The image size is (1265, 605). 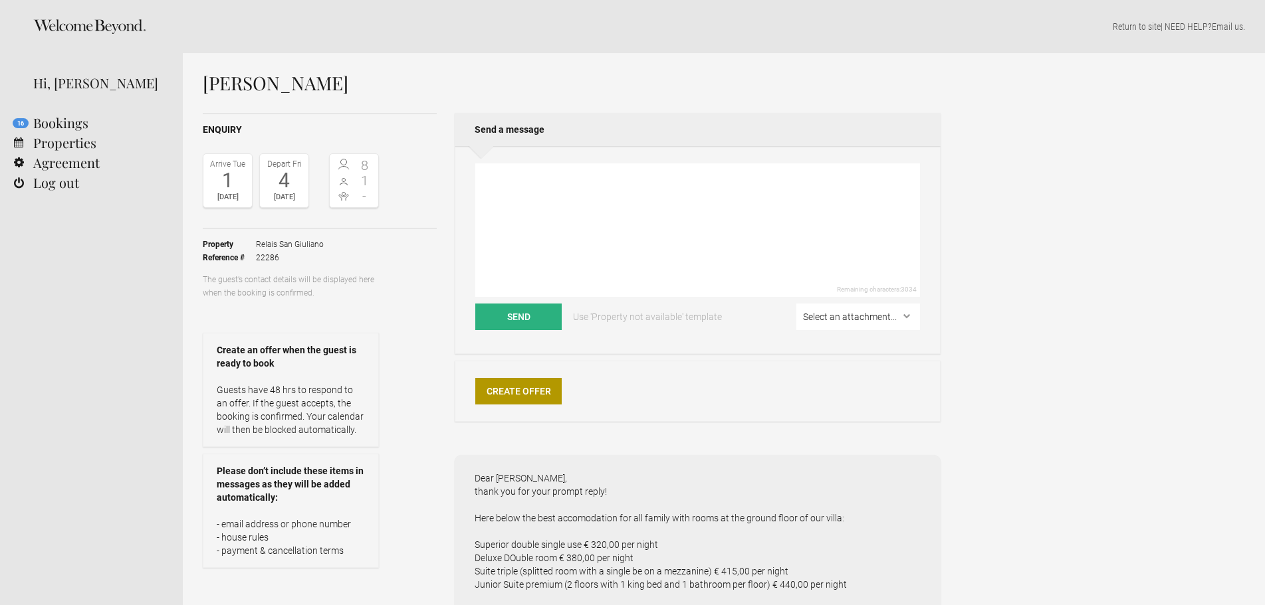 What do you see at coordinates (290, 538) in the screenshot?
I see `p: - email address or phone number - house rules - payment & cancellation terms` at bounding box center [290, 538].